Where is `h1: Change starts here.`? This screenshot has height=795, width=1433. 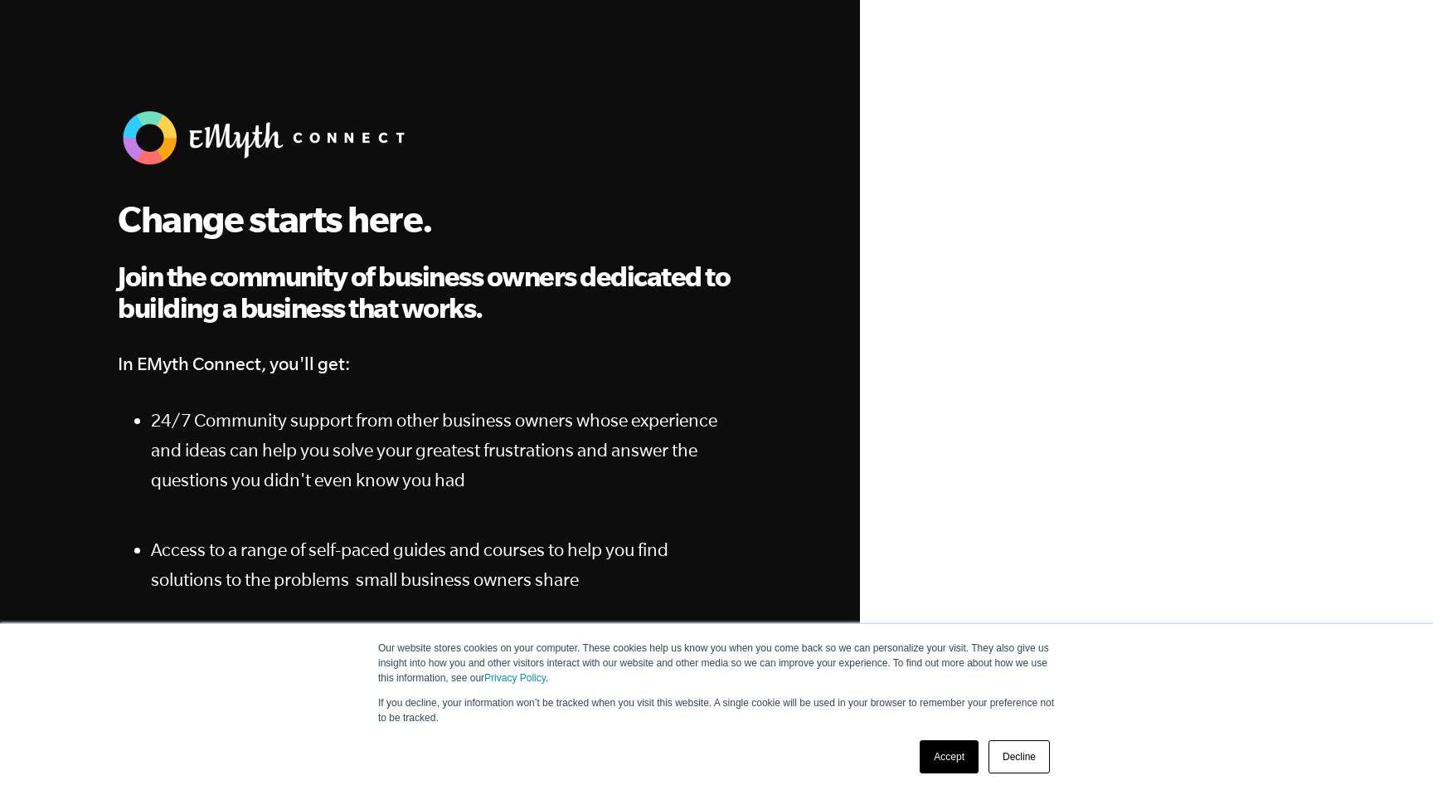 h1: Change starts here. is located at coordinates (430, 218).